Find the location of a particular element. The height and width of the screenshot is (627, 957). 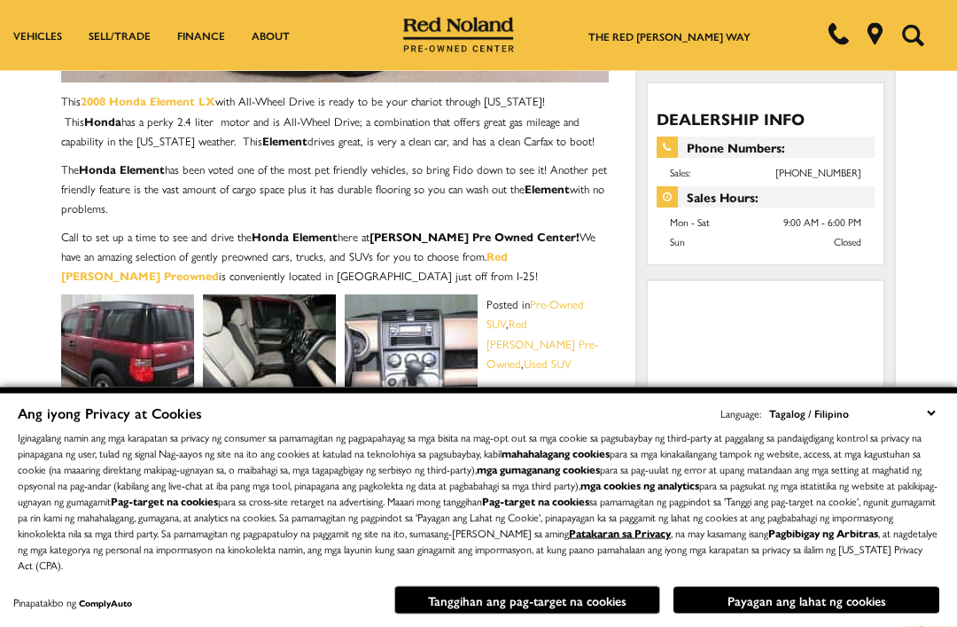

img: Red Noland Pre-Owned is located at coordinates (459, 35).